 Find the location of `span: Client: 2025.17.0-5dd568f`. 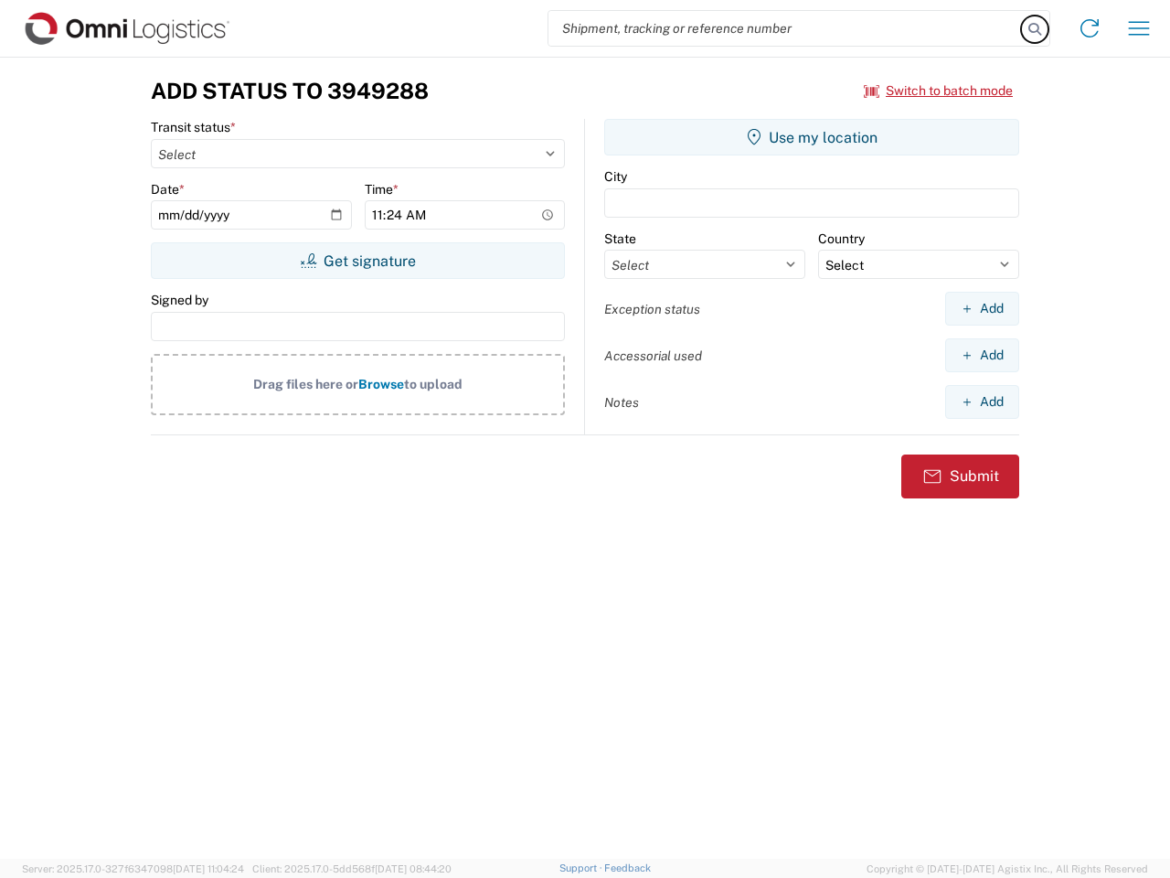

span: Client: 2025.17.0-5dd568f is located at coordinates (352, 869).